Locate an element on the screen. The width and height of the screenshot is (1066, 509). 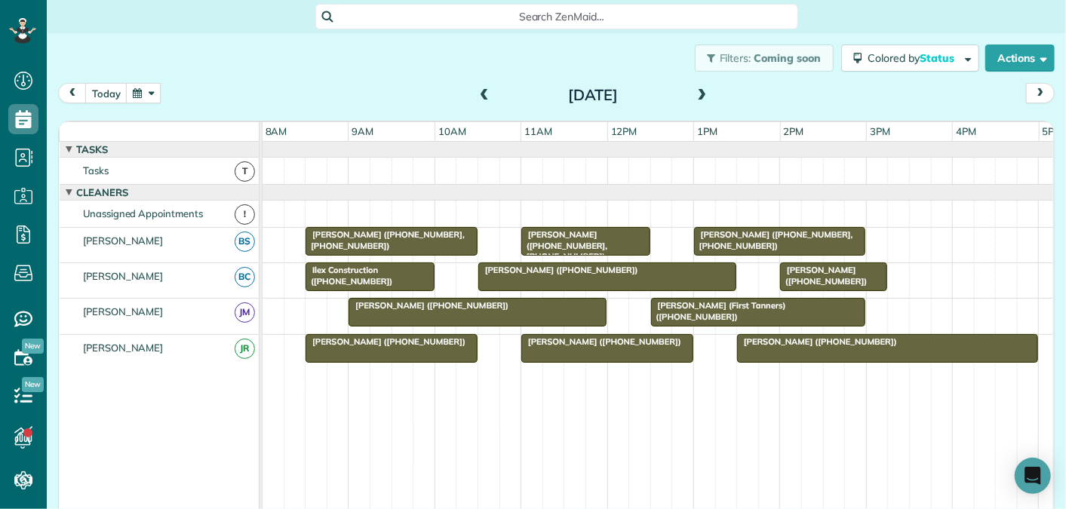
button: today is located at coordinates (106, 93).